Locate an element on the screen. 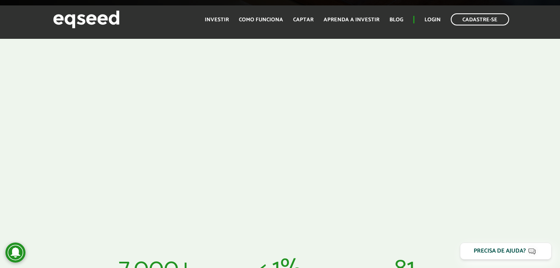 This screenshot has height=268, width=560. a: Cadastre-se is located at coordinates (480, 19).